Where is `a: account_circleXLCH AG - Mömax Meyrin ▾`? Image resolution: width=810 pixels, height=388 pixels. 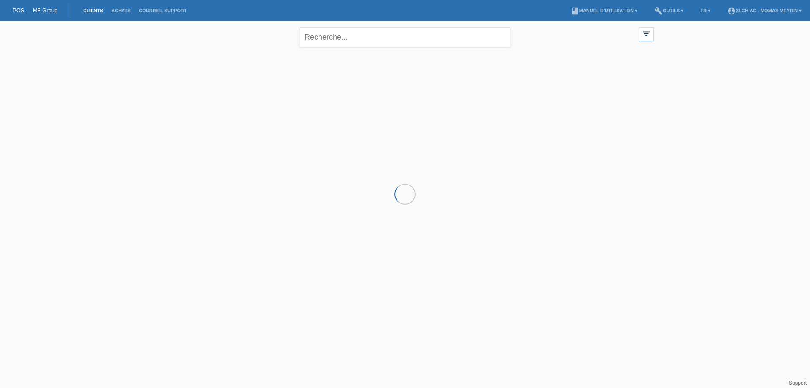
a: account_circleXLCH AG - Mömax Meyrin ▾ is located at coordinates (764, 11).